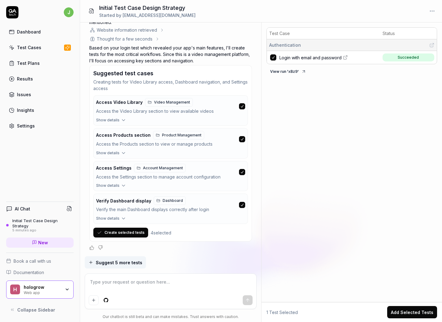 This screenshot has height=322, width=442. Describe the element at coordinates (170, 54) in the screenshot. I see `p: Based on your login test which revealed your app's main features, I'll create tests for the most ...` at that location.